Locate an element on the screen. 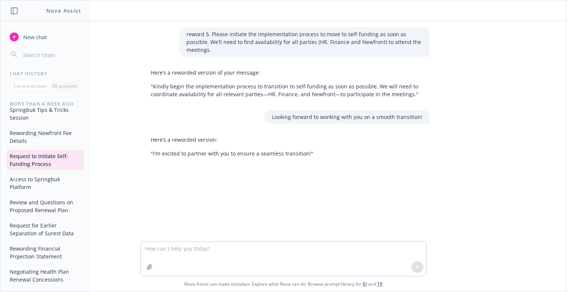 The image size is (567, 292). button: Springbuk Tips & Tricks Session is located at coordinates (45, 114).